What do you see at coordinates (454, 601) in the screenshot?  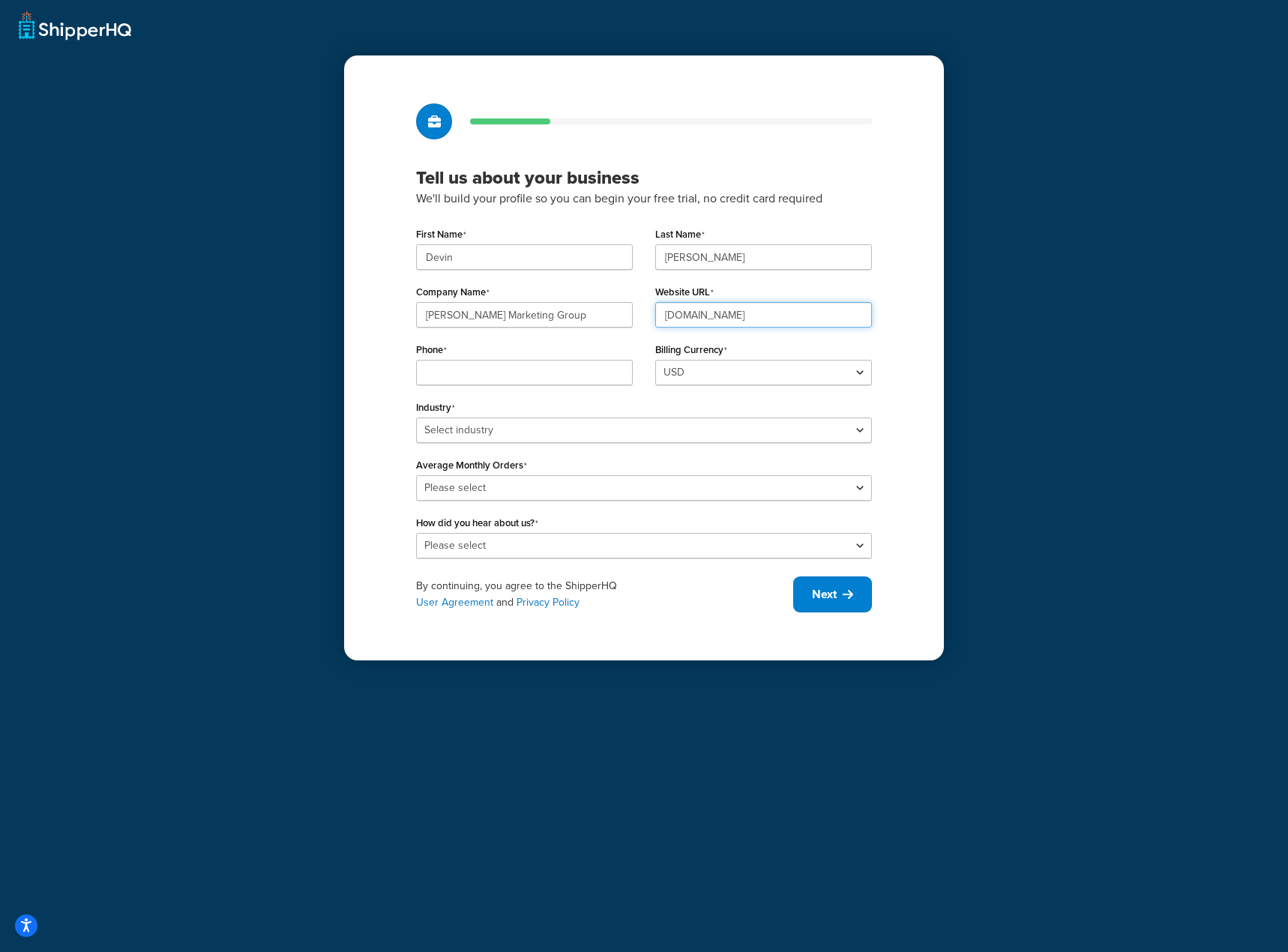 I see `a: User Agreement` at bounding box center [454, 601].